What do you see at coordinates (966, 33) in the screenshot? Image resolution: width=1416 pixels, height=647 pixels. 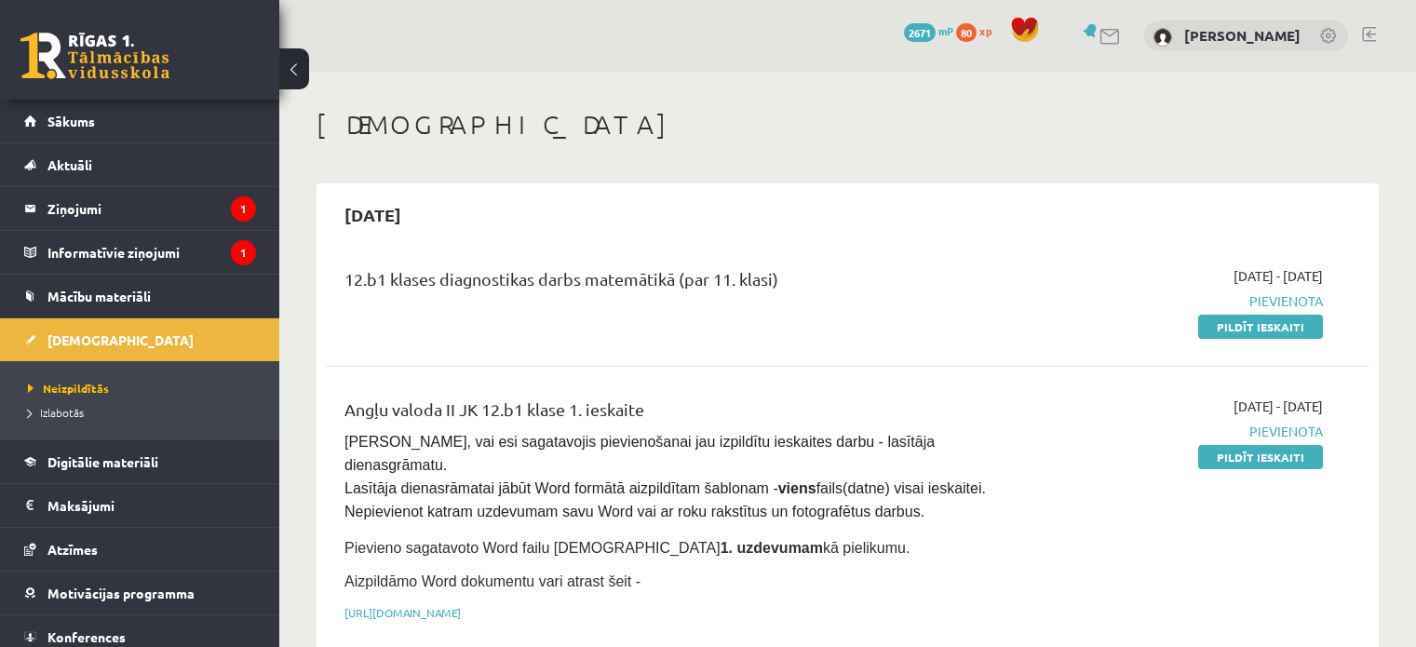 I see `span: 80` at bounding box center [966, 33].